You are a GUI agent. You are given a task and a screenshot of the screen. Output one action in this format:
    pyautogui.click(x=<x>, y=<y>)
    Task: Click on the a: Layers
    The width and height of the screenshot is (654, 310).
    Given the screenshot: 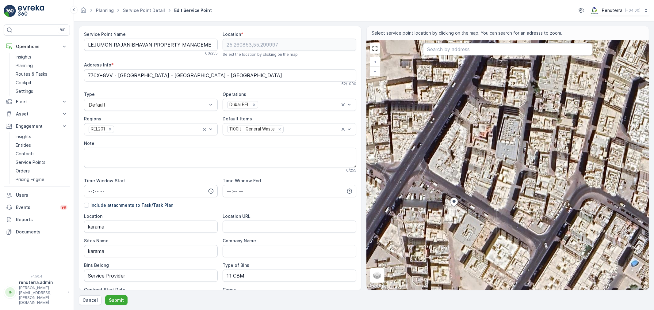 What is the action you would take?
    pyautogui.click(x=377, y=276)
    